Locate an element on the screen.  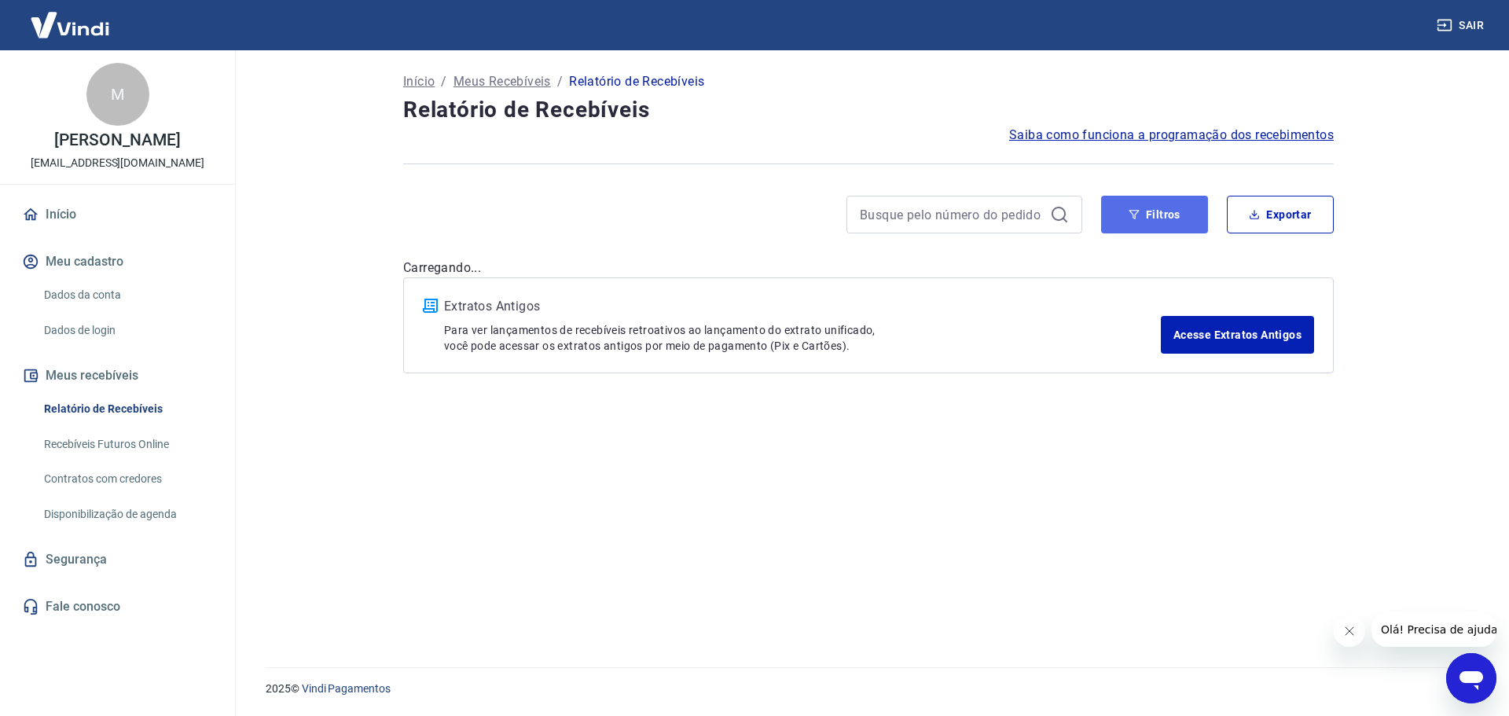
img: Vindi is located at coordinates (70, 24).